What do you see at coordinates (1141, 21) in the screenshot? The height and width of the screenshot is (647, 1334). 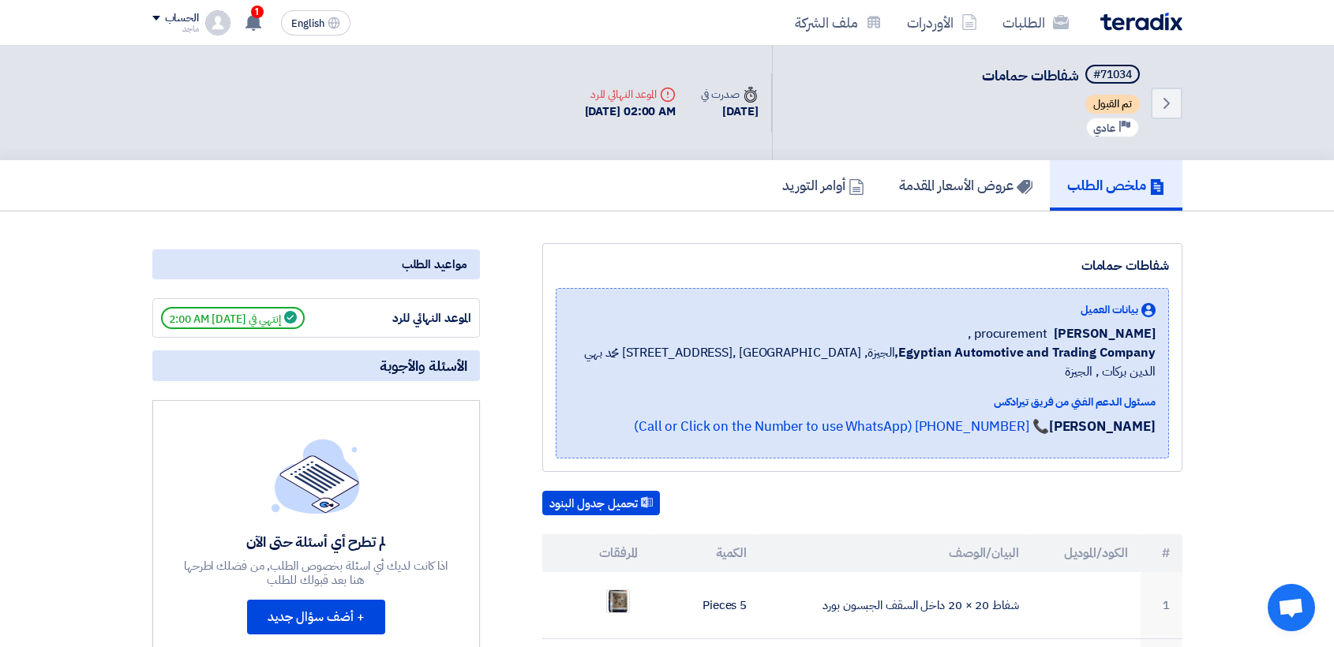 I see `img: Teradix logo` at bounding box center [1141, 21].